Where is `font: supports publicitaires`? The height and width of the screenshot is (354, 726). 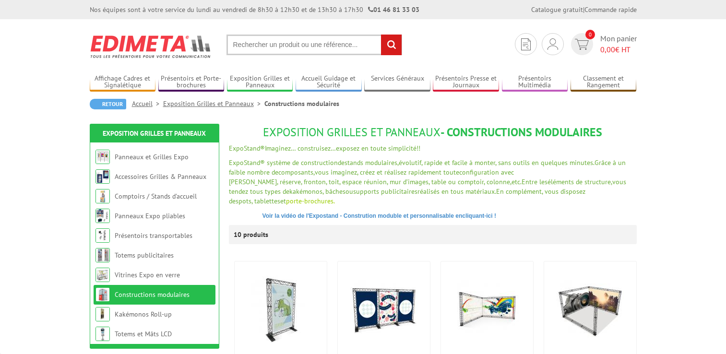 font: supports publicitaires is located at coordinates (385, 191).